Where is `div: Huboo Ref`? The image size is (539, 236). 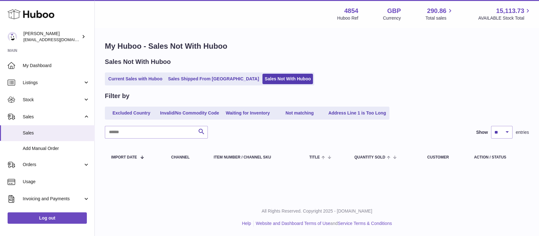 div: Huboo Ref is located at coordinates (348, 18).